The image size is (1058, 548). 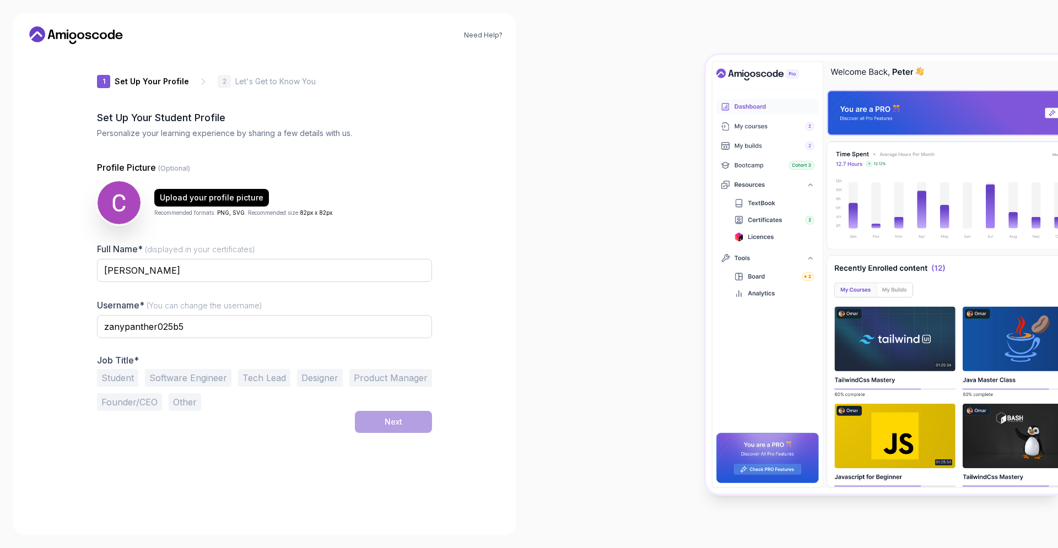 I want to click on img: user profile image, so click(x=119, y=203).